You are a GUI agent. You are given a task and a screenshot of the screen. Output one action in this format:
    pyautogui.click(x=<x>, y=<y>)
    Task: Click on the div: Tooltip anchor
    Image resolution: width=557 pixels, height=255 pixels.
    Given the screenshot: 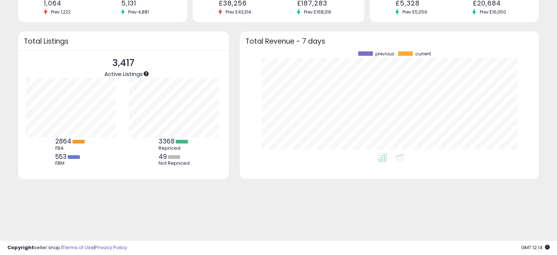 What is the action you would take?
    pyautogui.click(x=146, y=74)
    